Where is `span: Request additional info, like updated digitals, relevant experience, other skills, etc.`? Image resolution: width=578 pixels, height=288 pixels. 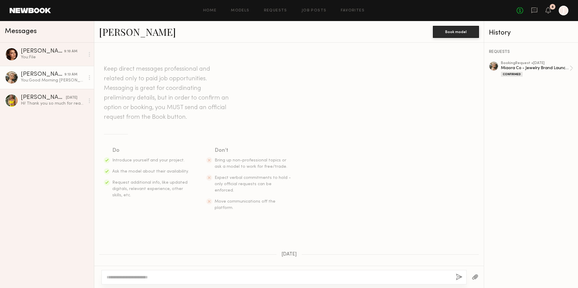 span: Request additional info, like updated digitals, relevant experience, other skills, etc. is located at coordinates (150, 189).